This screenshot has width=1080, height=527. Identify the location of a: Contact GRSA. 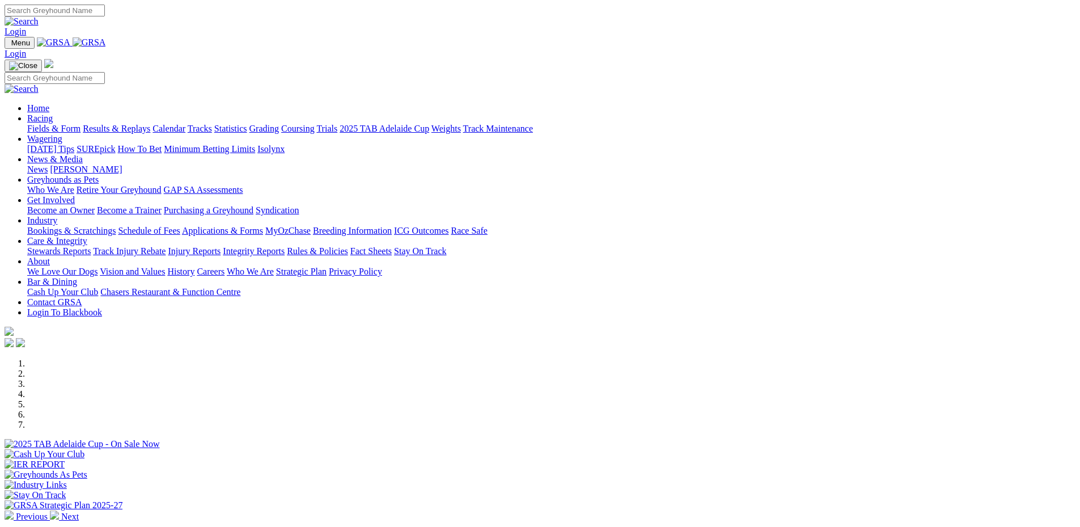
(54, 302).